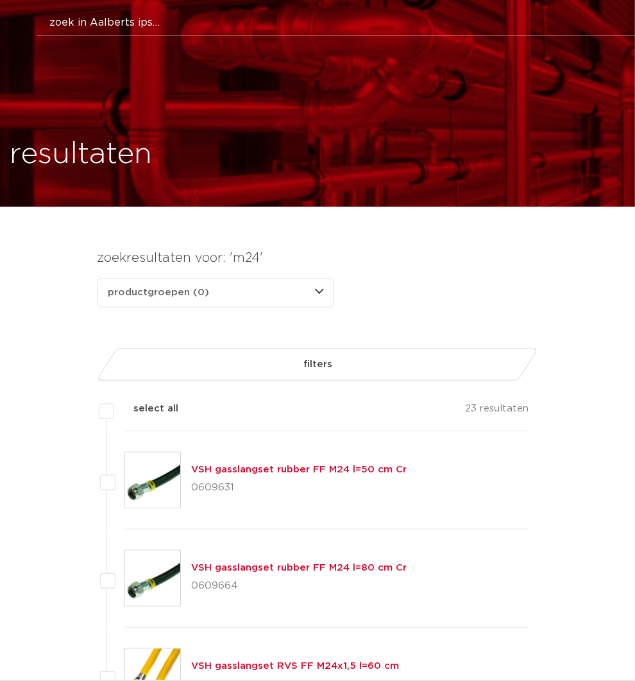  I want to click on p: 0609631, so click(299, 488).